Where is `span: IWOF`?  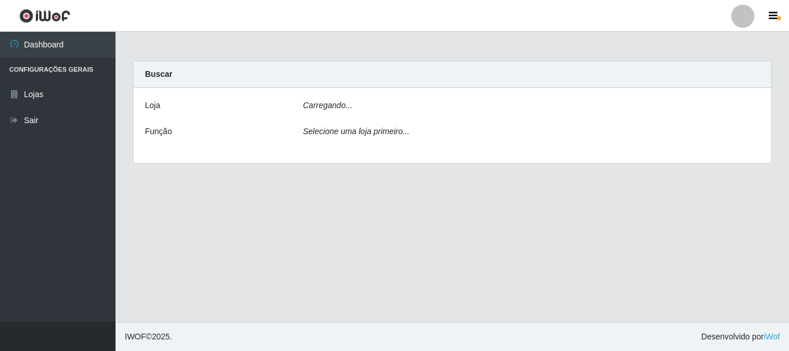
span: IWOF is located at coordinates (135, 336).